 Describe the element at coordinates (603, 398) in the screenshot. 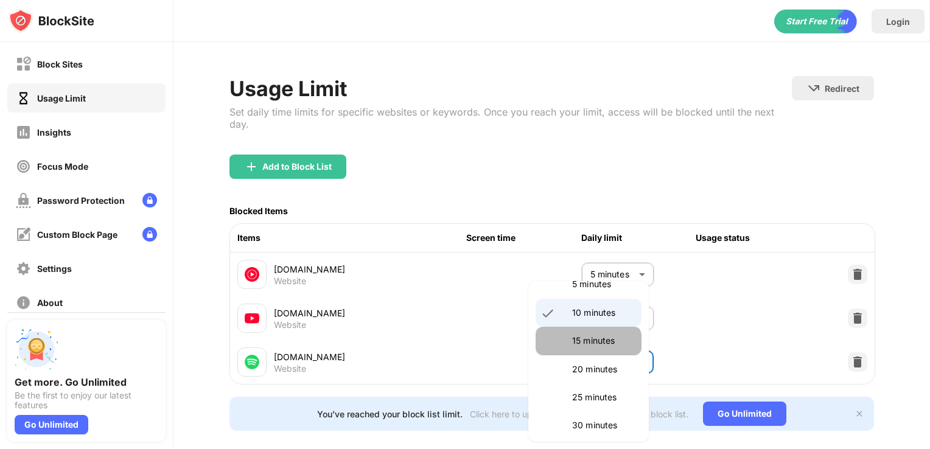

I see `p: 25 minutes` at that location.